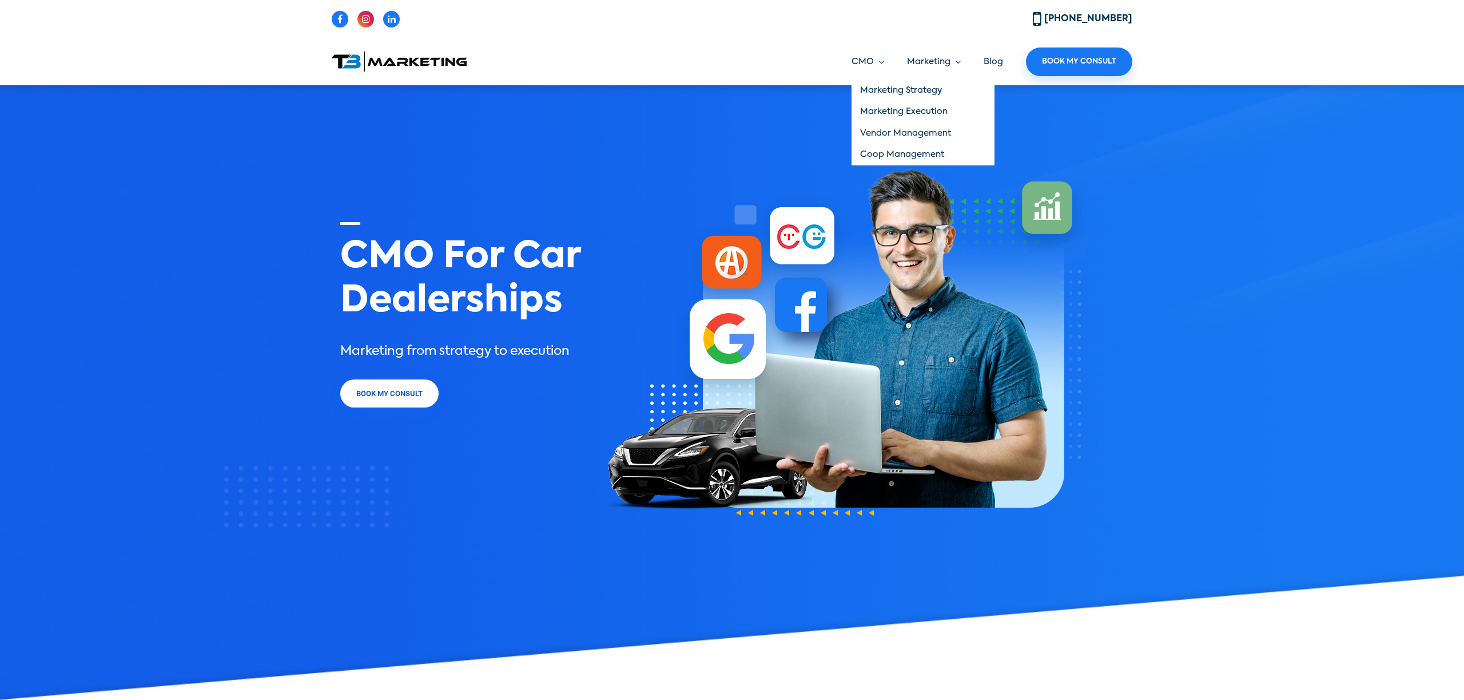 The width and height of the screenshot is (1464, 700). What do you see at coordinates (465, 351) in the screenshot?
I see `p: Marketing from strategy to execution` at bounding box center [465, 351].